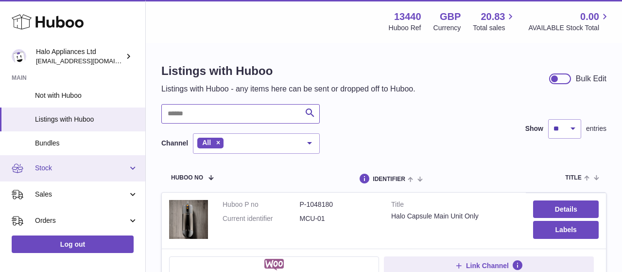 The height and width of the screenshot is (272, 622). I want to click on span: Sales, so click(81, 194).